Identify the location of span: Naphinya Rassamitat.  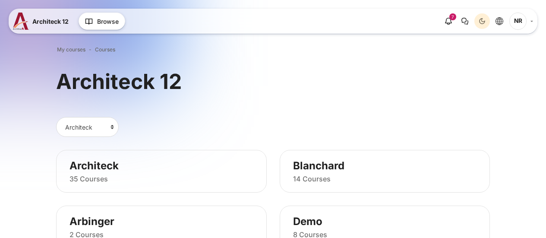
(518, 21).